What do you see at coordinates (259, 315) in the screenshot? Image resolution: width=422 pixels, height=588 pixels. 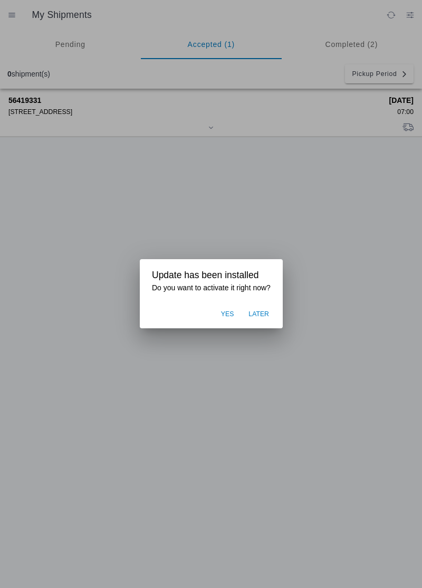 I see `span: Later` at bounding box center [259, 315].